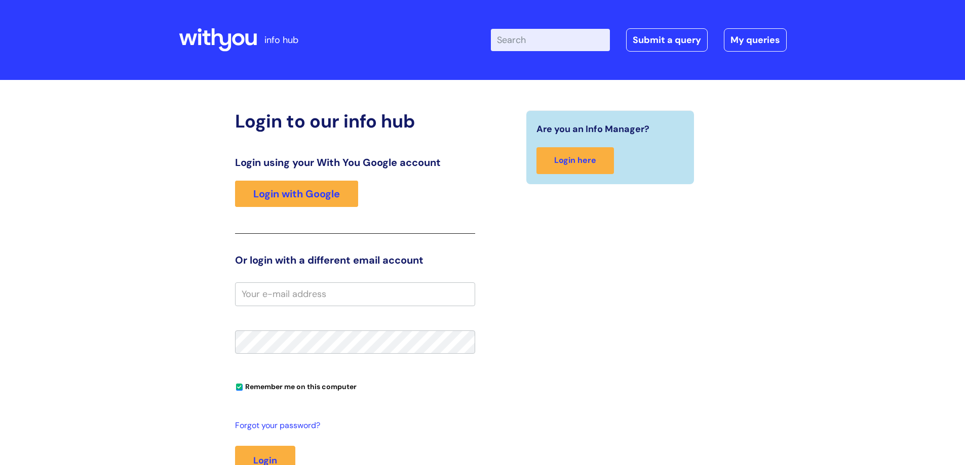  I want to click on span: Are you an Info Manager?, so click(592, 129).